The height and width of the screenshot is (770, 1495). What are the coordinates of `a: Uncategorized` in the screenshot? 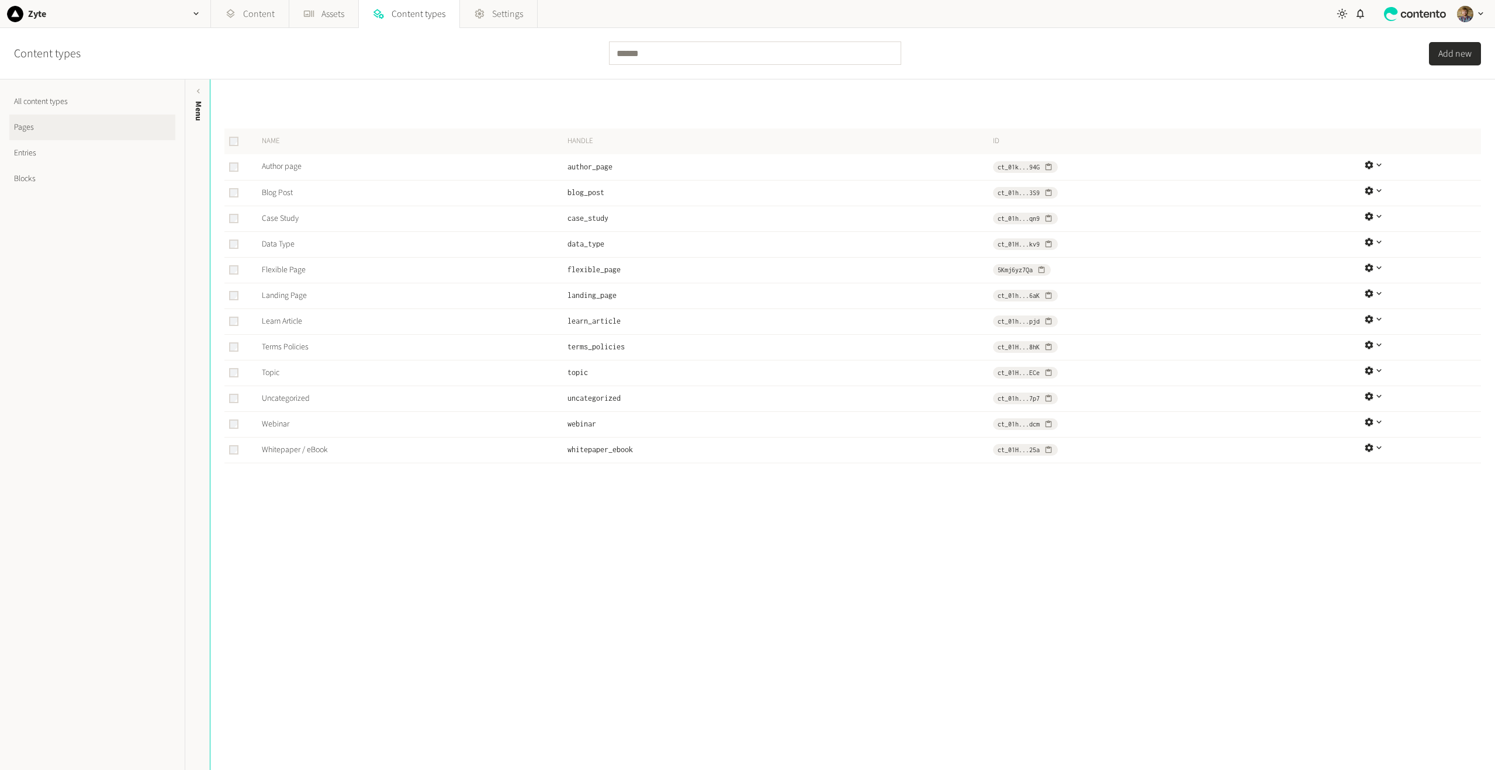 It's located at (286, 399).